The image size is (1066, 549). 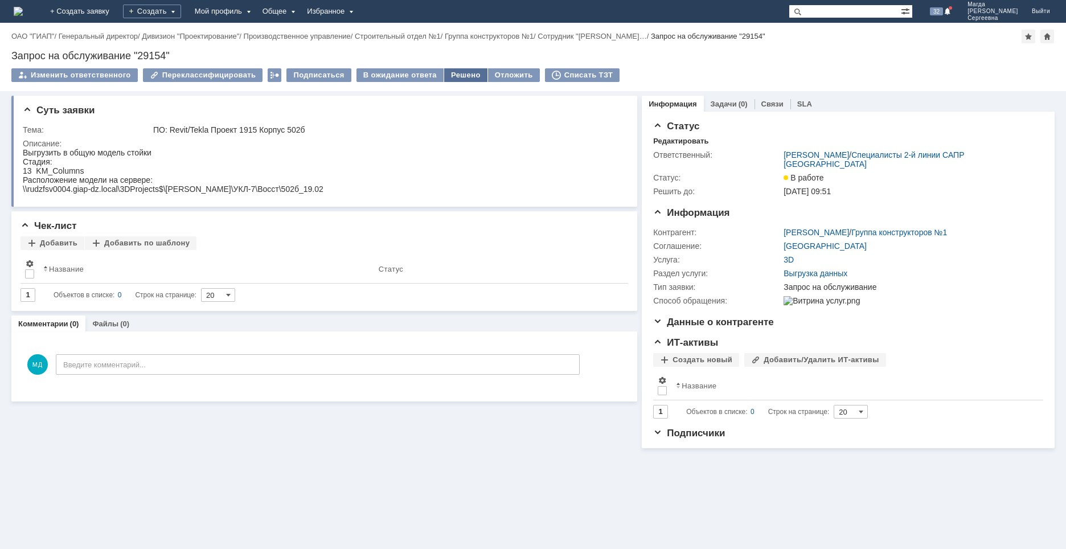 I want to click on span: Магда, so click(x=993, y=5).